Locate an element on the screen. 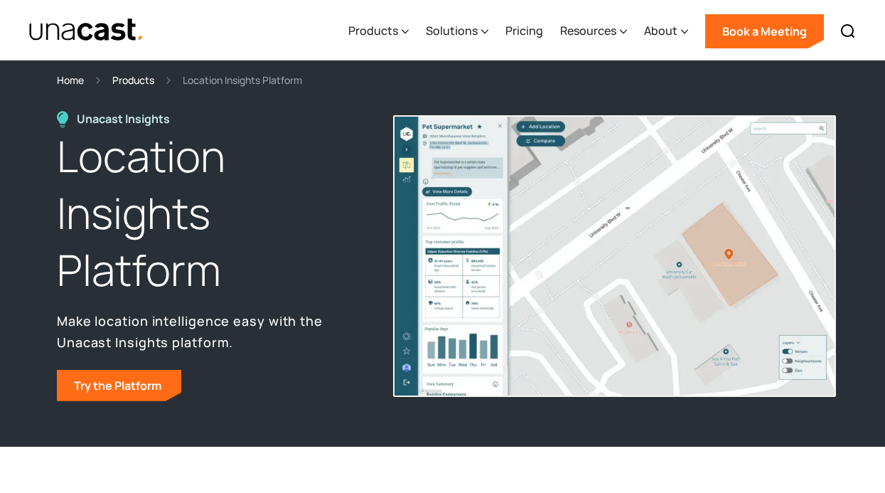 The image size is (885, 493). a: Book a Meeting is located at coordinates (765, 31).